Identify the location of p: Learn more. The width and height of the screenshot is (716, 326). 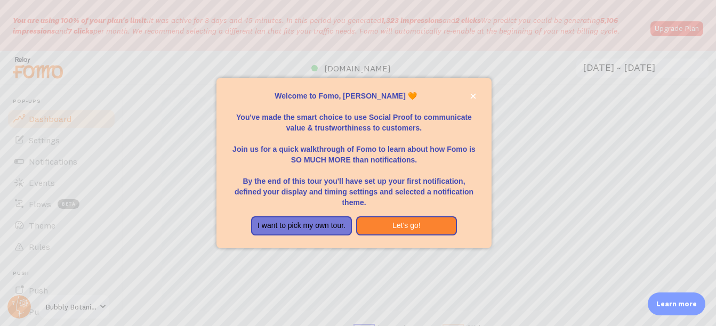
(676, 304).